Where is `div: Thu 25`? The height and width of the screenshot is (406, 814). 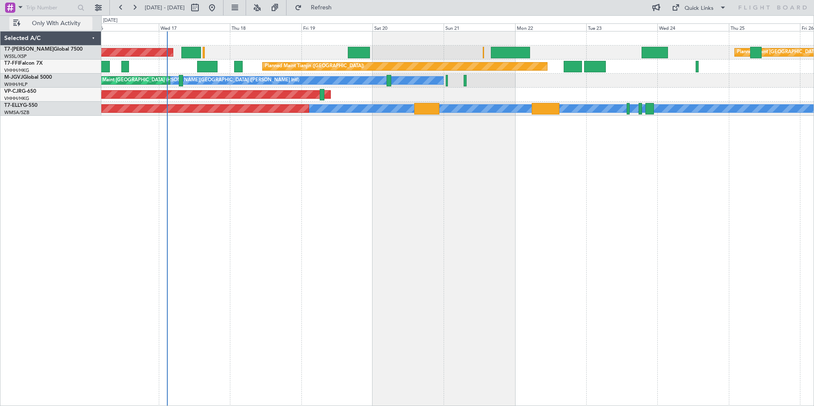
div: Thu 25 is located at coordinates (764, 27).